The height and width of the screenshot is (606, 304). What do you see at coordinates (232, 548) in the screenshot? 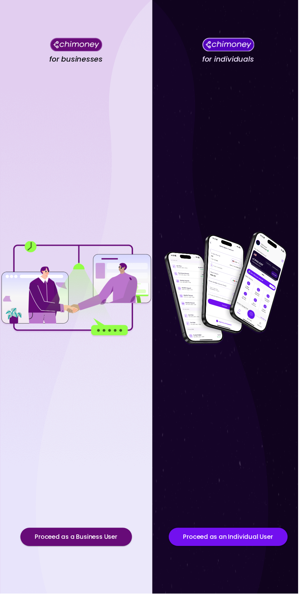
I see `button: Proceed as an Individual User` at bounding box center [232, 548].